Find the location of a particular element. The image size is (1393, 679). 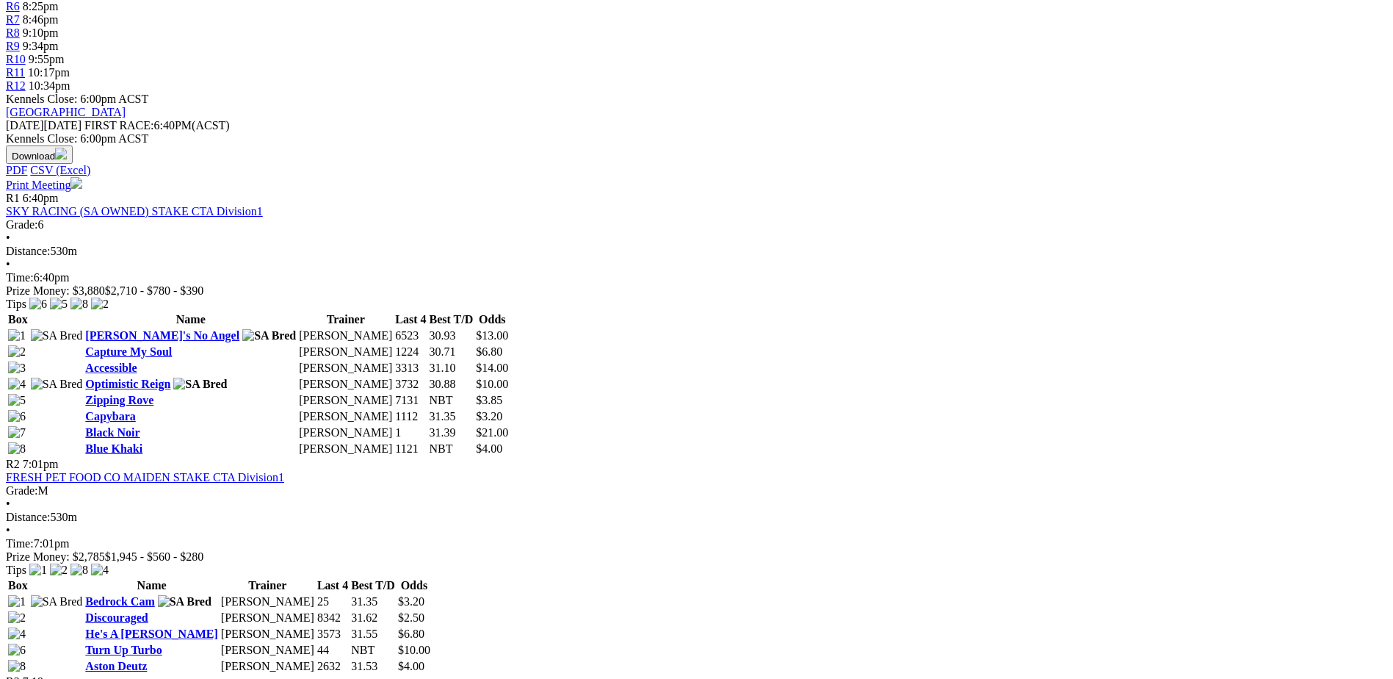

div: M is located at coordinates (696, 491).